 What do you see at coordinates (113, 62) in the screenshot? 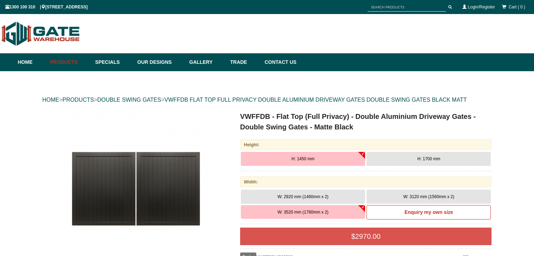
I see `a: Specials` at bounding box center [113, 62].